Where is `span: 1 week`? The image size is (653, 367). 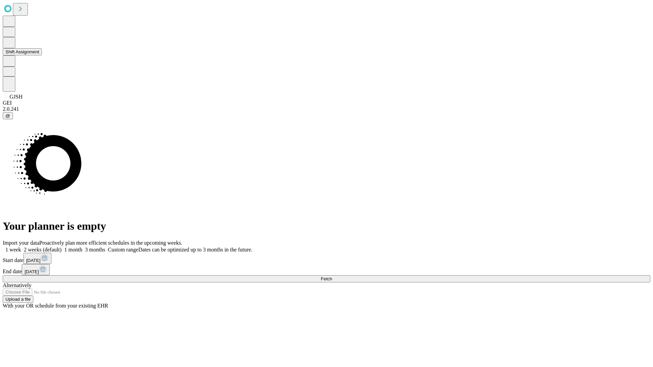
span: 1 week is located at coordinates (13, 250).